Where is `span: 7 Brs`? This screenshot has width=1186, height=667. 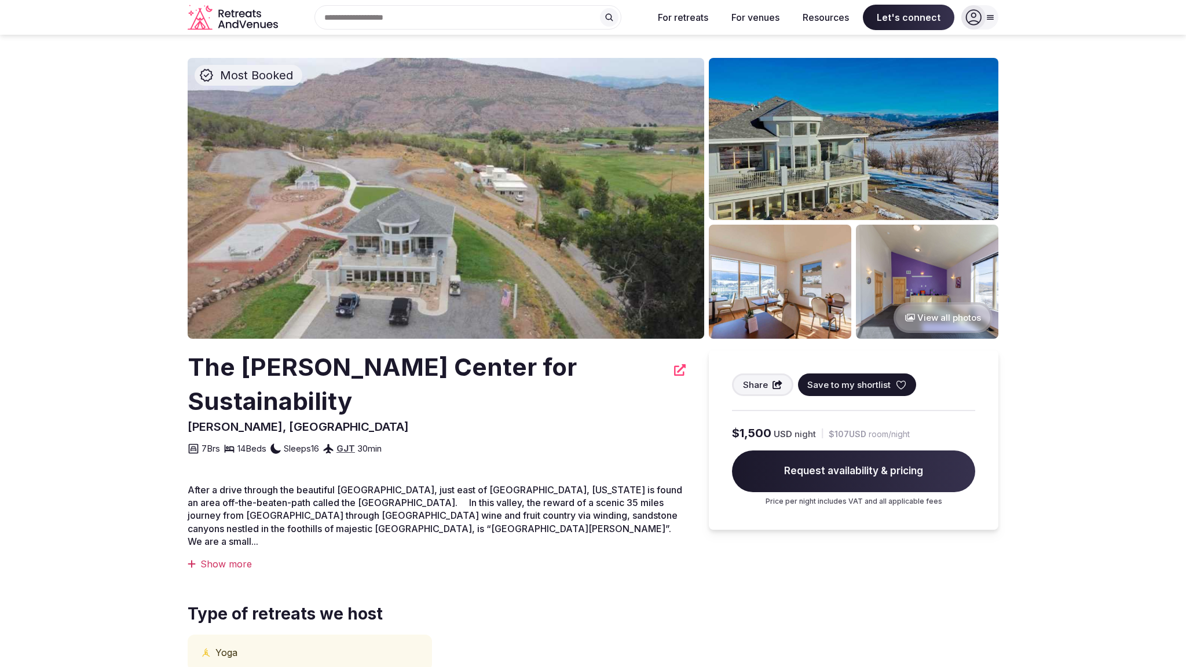
span: 7 Brs is located at coordinates (211, 448).